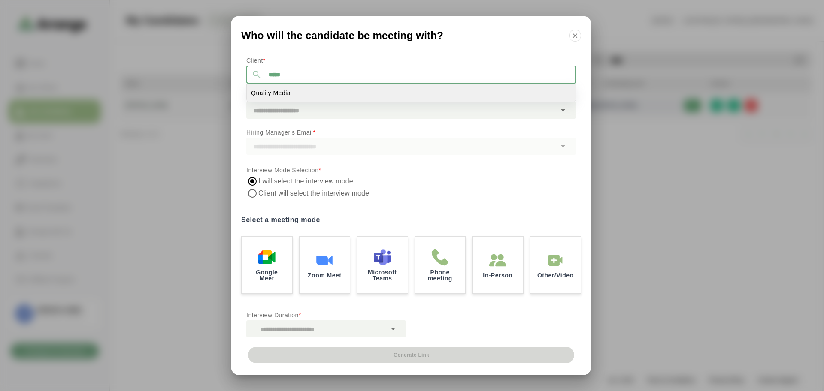  I want to click on label: Client will select the interview mode, so click(315, 194).